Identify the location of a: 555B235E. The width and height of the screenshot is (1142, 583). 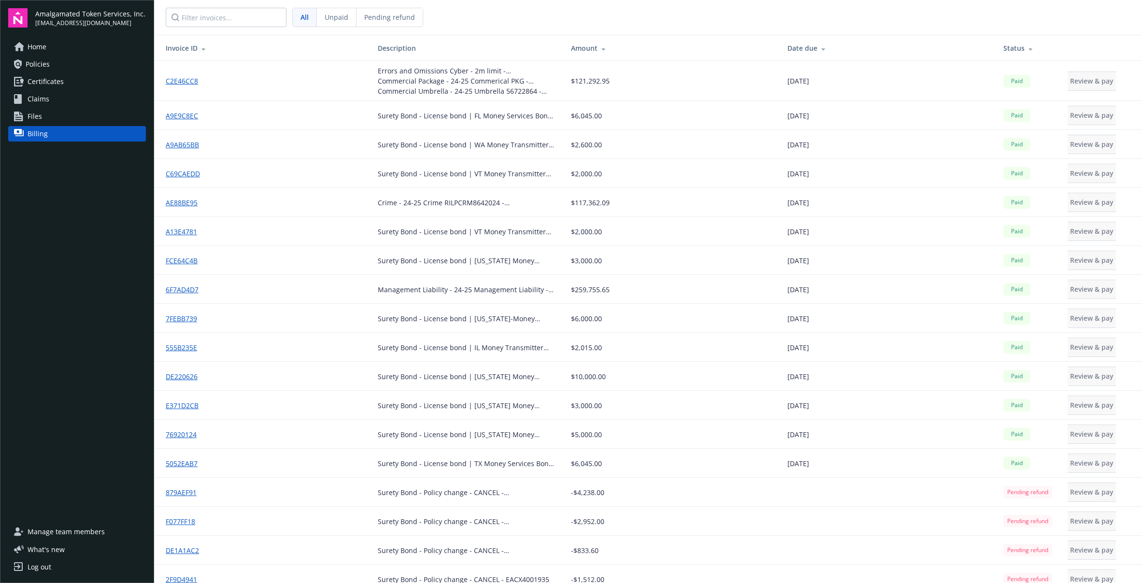
(185, 347).